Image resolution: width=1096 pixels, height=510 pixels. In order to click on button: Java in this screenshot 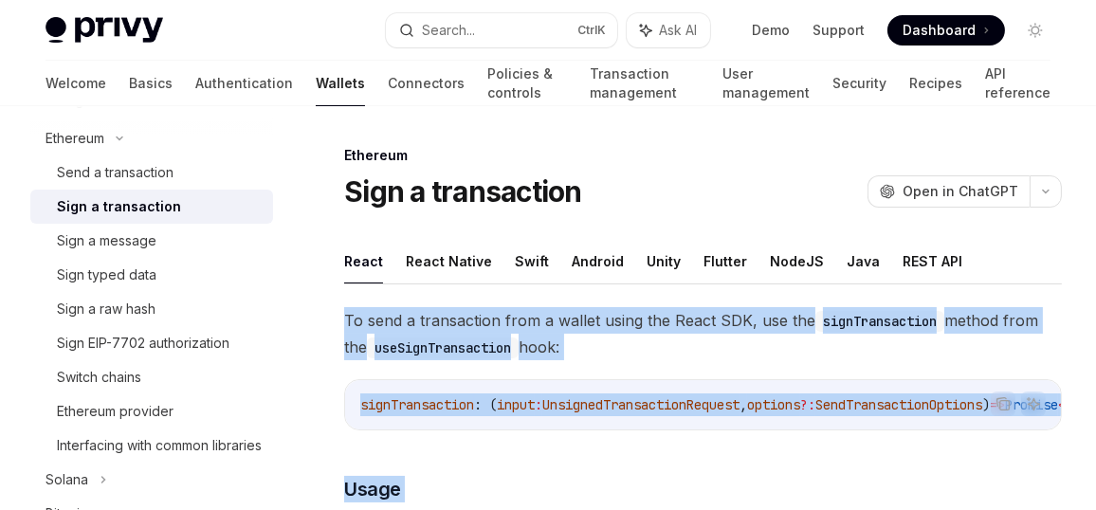, I will do `click(862, 261)`.